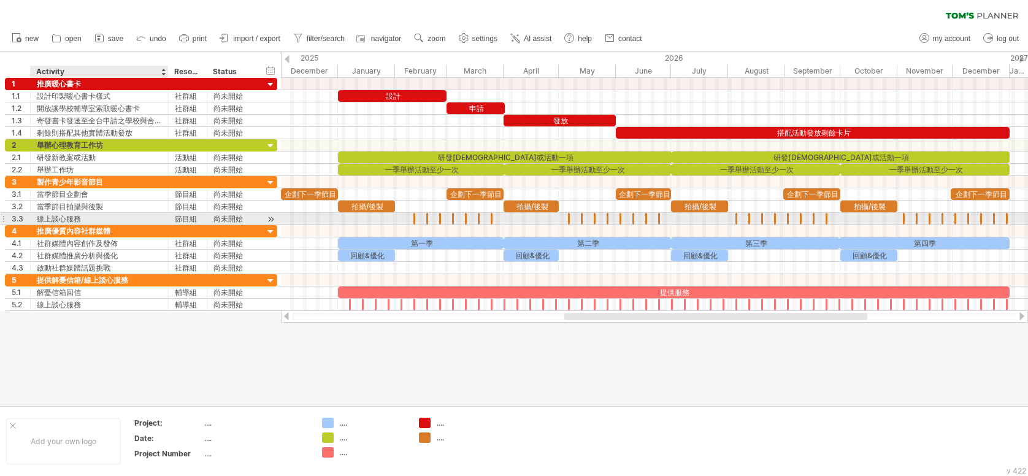 This screenshot has height=476, width=1028. What do you see at coordinates (585, 39) in the screenshot?
I see `span: help` at bounding box center [585, 39].